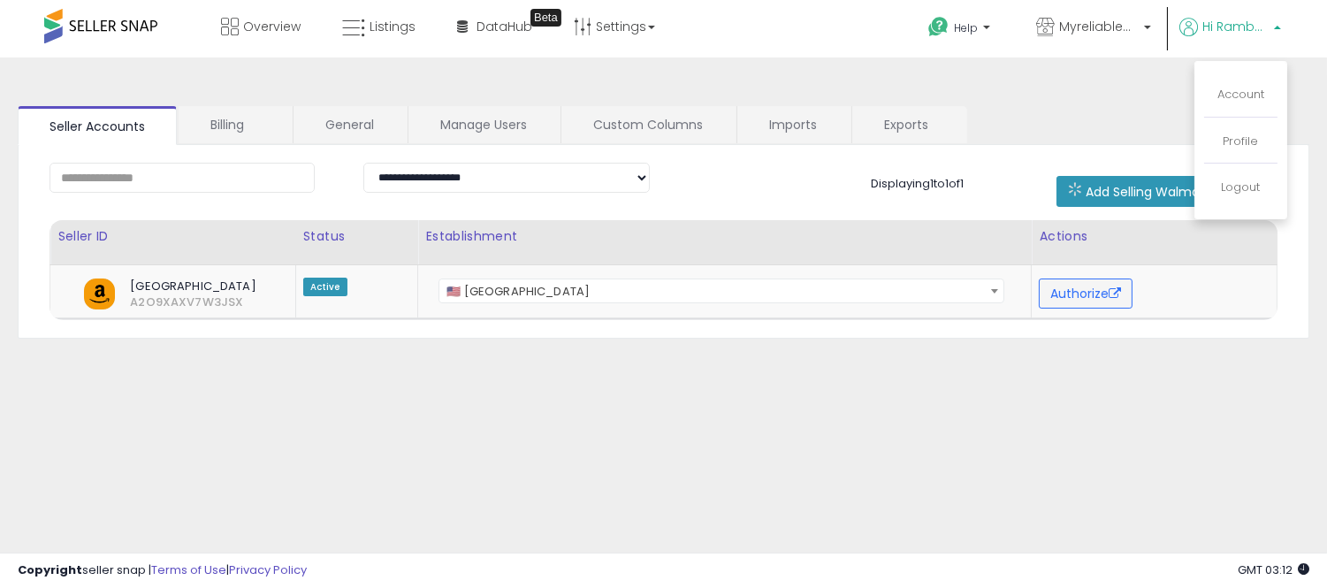  Describe the element at coordinates (965, 27) in the screenshot. I see `span: Help` at that location.